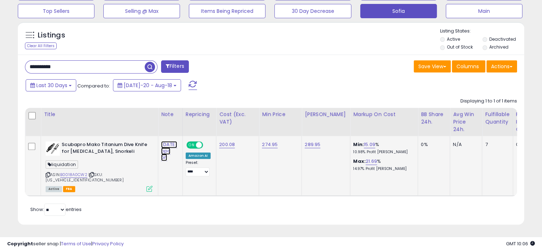 Image resolution: width=542 pixels, height=251 pixels. What do you see at coordinates (384, 122) in the screenshot?
I see `th: The percentage added to the cost of goods (COGS) that forms the calculator for Min & Max prices.` at bounding box center [384, 122].